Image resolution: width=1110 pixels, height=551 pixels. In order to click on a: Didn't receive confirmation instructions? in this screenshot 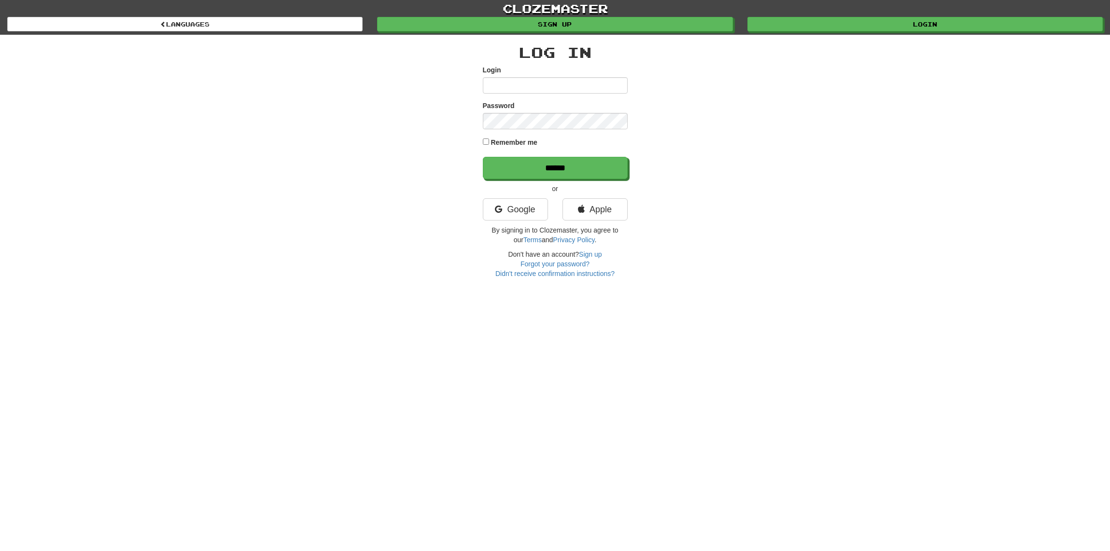, I will do `click(555, 274)`.